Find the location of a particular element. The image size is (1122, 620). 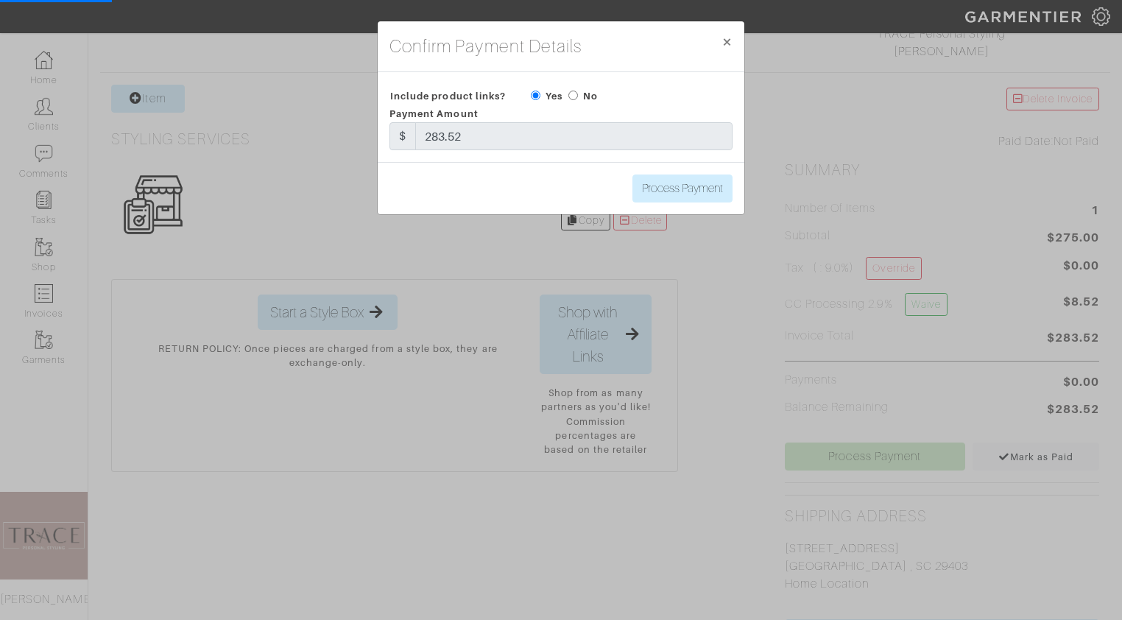

span: Include product links? is located at coordinates (448, 96).